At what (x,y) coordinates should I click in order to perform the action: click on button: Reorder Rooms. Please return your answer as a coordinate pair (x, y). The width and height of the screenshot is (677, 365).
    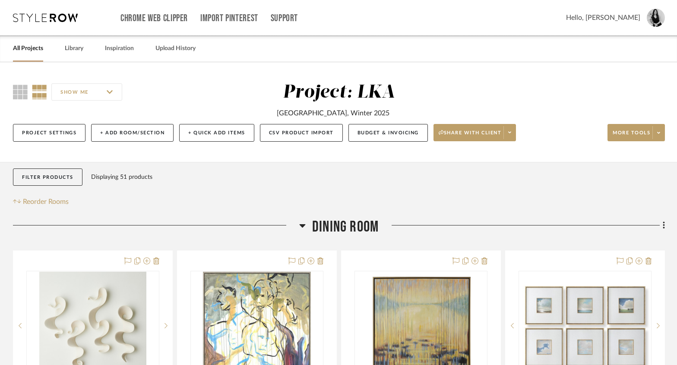
    Looking at the image, I should click on (41, 202).